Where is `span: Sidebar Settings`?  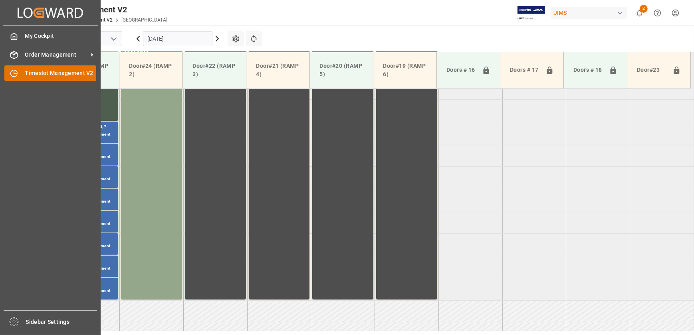
span: Sidebar Settings is located at coordinates (62, 322).